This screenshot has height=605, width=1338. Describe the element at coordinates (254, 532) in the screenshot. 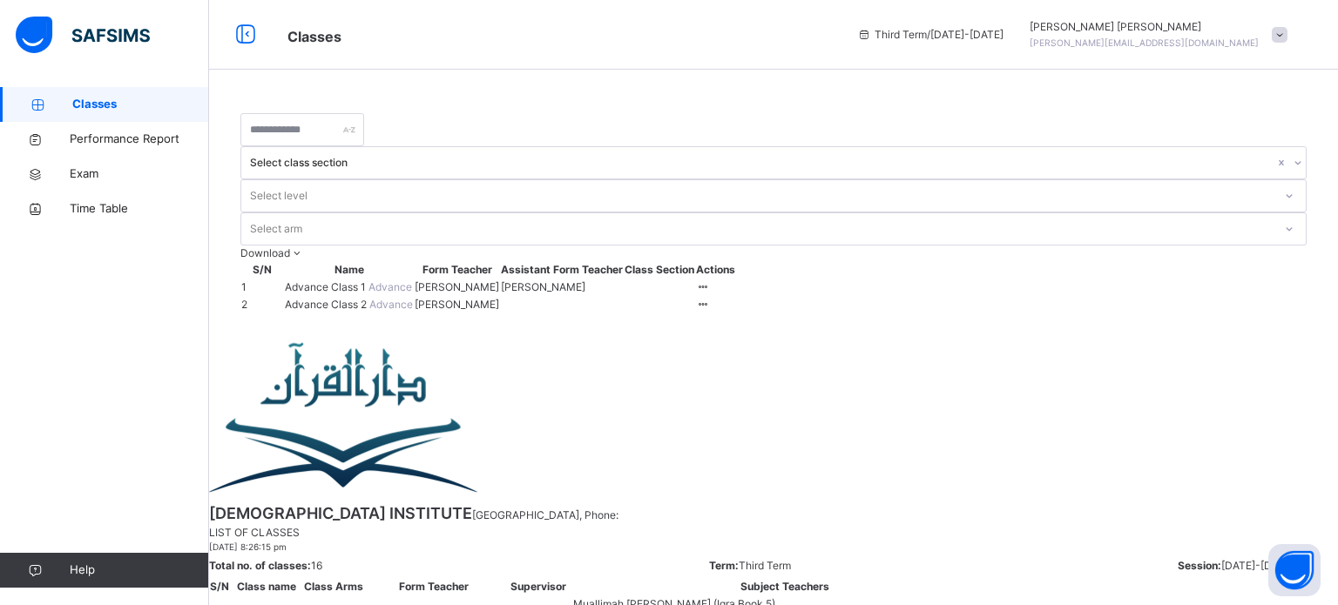

I see `span: List of Classes` at that location.